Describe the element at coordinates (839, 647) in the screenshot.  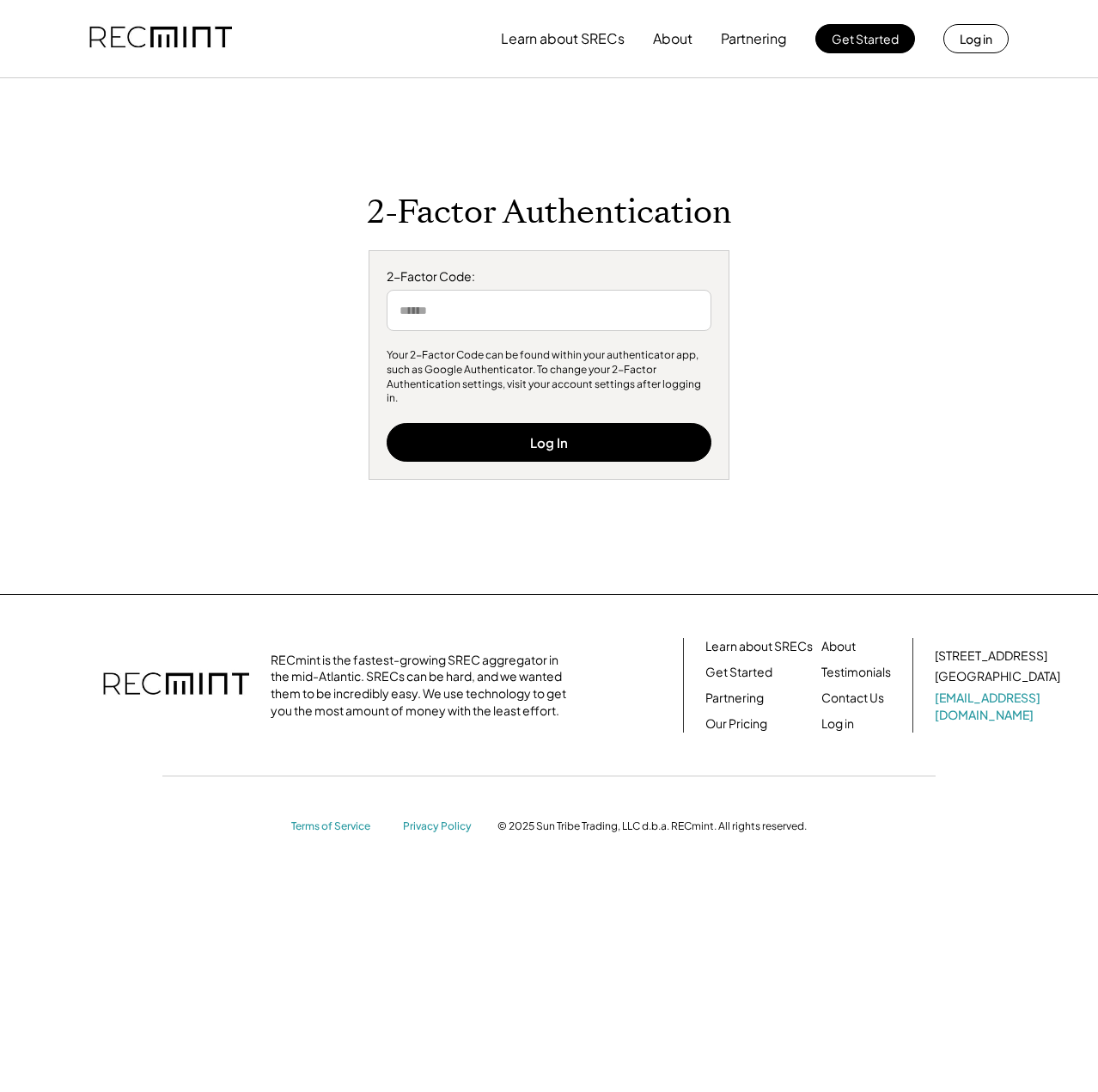
I see `a: About` at that location.